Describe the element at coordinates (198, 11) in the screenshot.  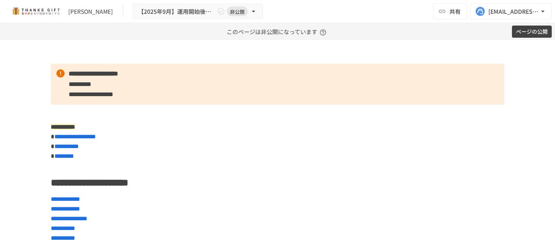
I see `button: 【2025年9月】運用開始後振り返りミーティング非公開` at that location.